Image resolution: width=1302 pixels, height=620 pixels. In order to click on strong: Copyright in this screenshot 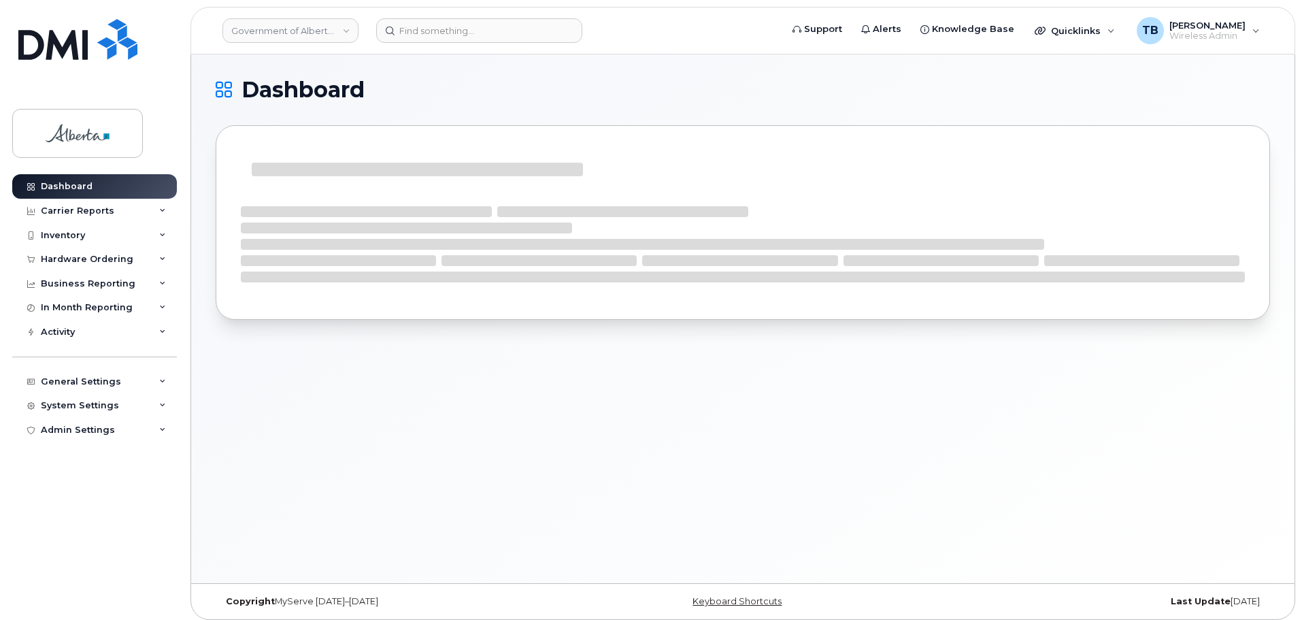, I will do `click(250, 601)`.